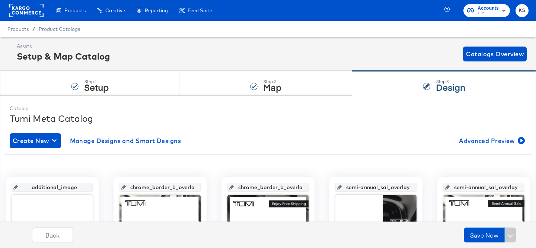 The image size is (536, 248). What do you see at coordinates (484, 235) in the screenshot?
I see `button: Save Now` at bounding box center [484, 235].